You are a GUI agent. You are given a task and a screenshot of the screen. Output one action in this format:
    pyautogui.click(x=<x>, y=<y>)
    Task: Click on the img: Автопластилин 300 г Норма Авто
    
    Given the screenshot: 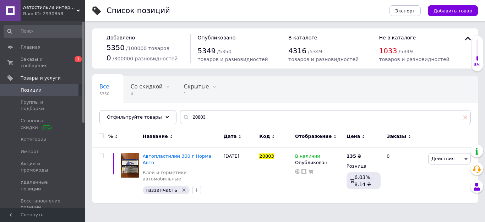 What is the action you would take?
    pyautogui.click(x=130, y=165)
    